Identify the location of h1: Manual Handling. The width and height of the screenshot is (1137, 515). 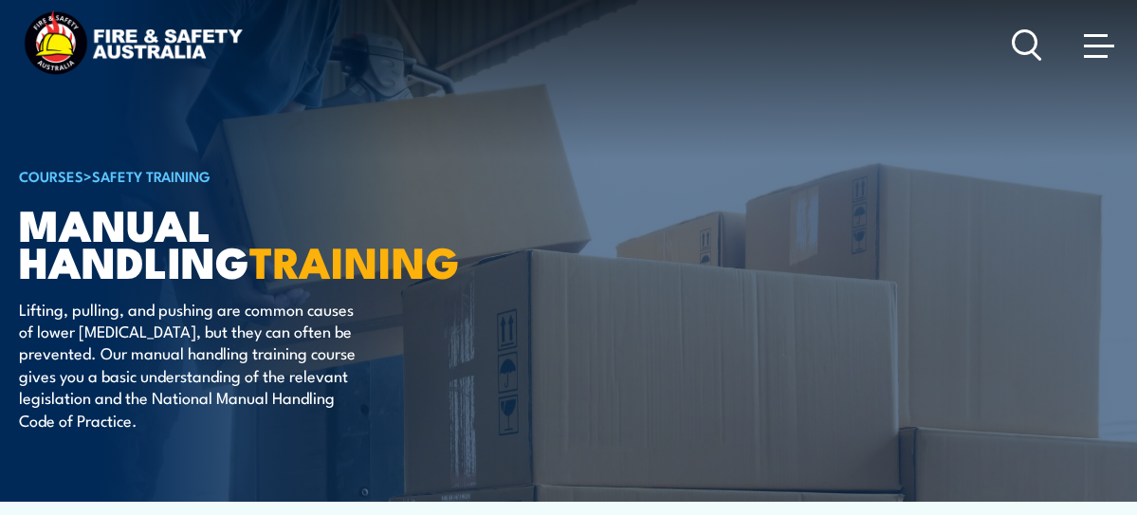
(253, 242).